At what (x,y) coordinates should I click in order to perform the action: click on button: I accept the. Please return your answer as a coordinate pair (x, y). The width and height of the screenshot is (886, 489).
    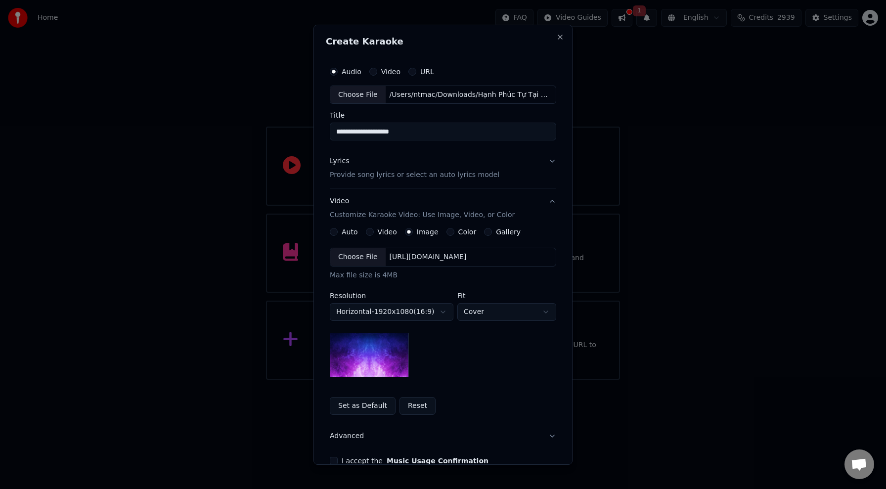
    Looking at the image, I should click on (437, 461).